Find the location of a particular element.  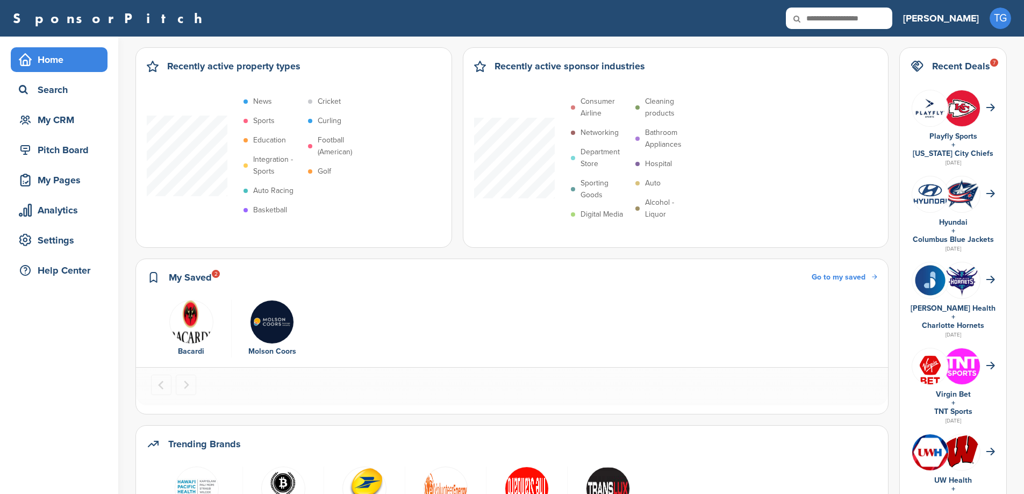

a: Help Center is located at coordinates (59, 270).